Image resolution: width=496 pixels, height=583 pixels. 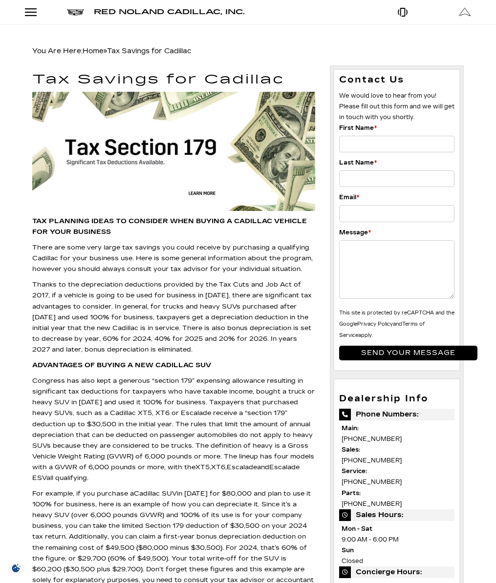 I want to click on a: Escalade ESV, so click(x=166, y=473).